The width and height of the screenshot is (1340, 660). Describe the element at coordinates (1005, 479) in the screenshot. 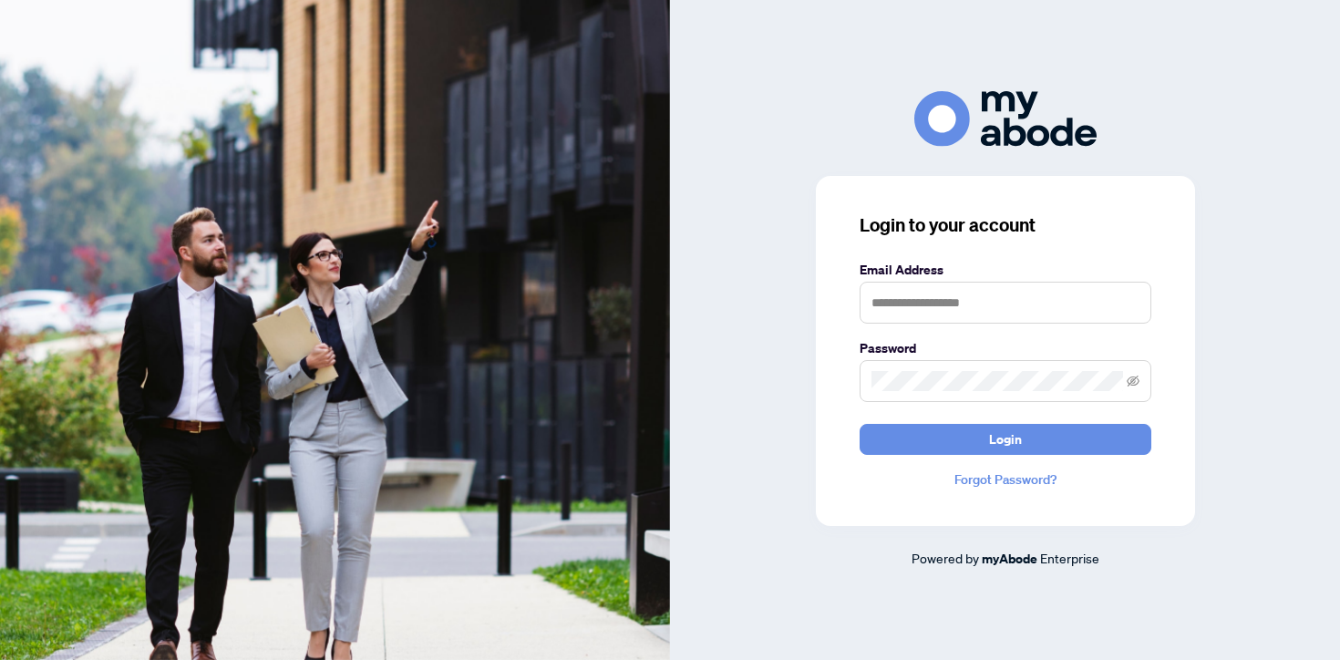

I see `a: Forgot Password?` at that location.